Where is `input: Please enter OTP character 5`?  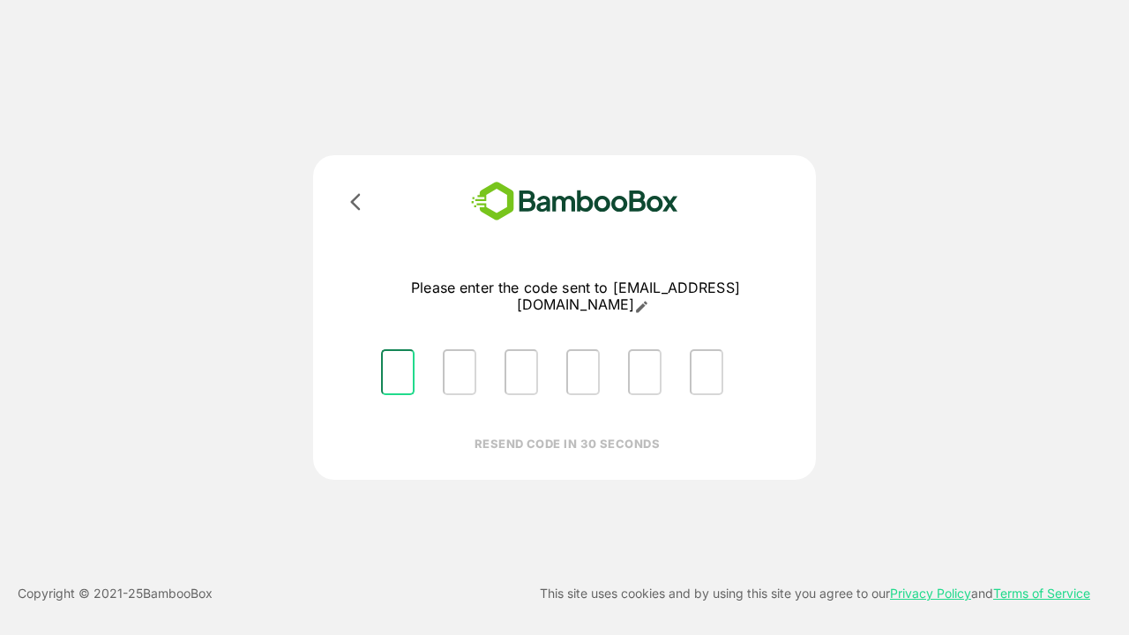 input: Please enter OTP character 5 is located at coordinates (645, 372).